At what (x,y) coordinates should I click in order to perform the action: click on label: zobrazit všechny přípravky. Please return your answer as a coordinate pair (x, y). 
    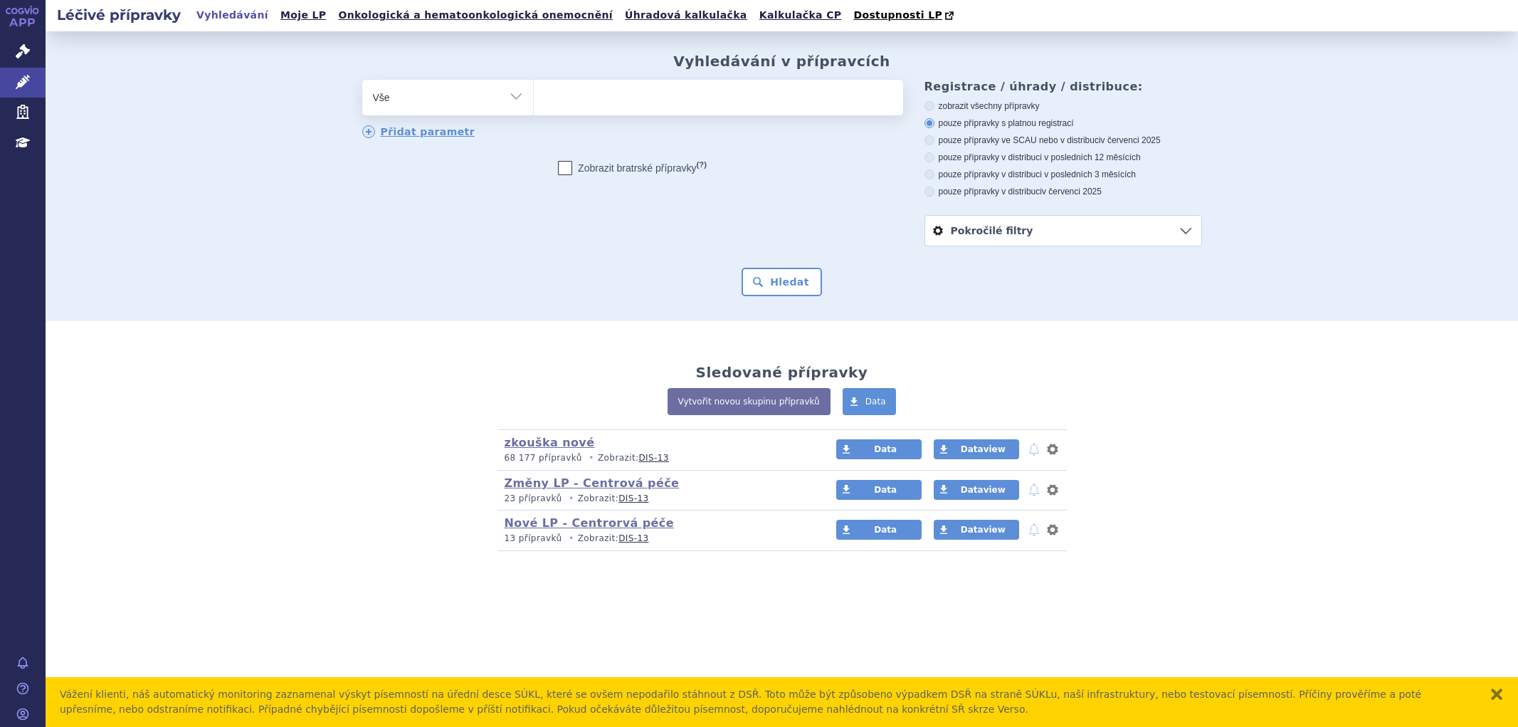
    Looking at the image, I should click on (1063, 106).